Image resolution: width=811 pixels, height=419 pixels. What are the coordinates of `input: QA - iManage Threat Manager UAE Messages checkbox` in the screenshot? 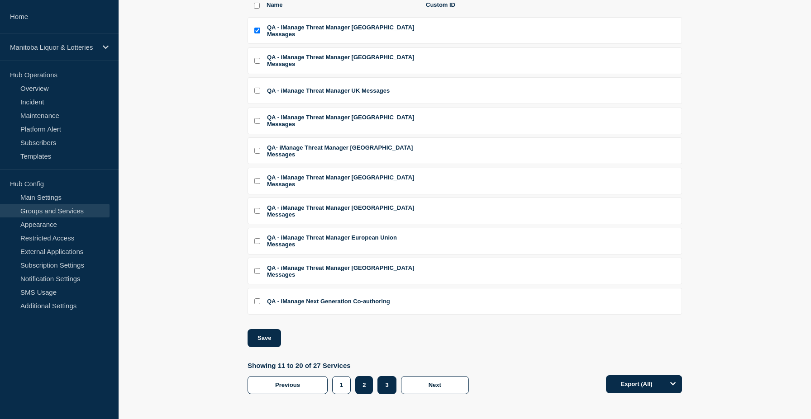 It's located at (257, 211).